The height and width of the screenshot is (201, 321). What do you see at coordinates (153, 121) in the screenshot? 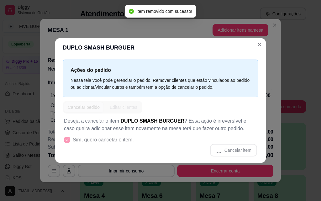
I see `span: DUPLO SMASH BURGUER` at bounding box center [153, 121].